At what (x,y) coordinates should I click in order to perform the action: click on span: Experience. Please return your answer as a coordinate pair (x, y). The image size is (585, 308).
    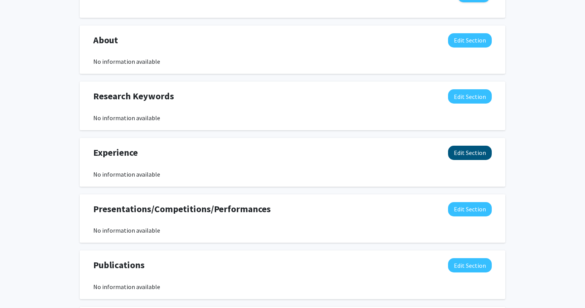
    Looking at the image, I should click on (115, 153).